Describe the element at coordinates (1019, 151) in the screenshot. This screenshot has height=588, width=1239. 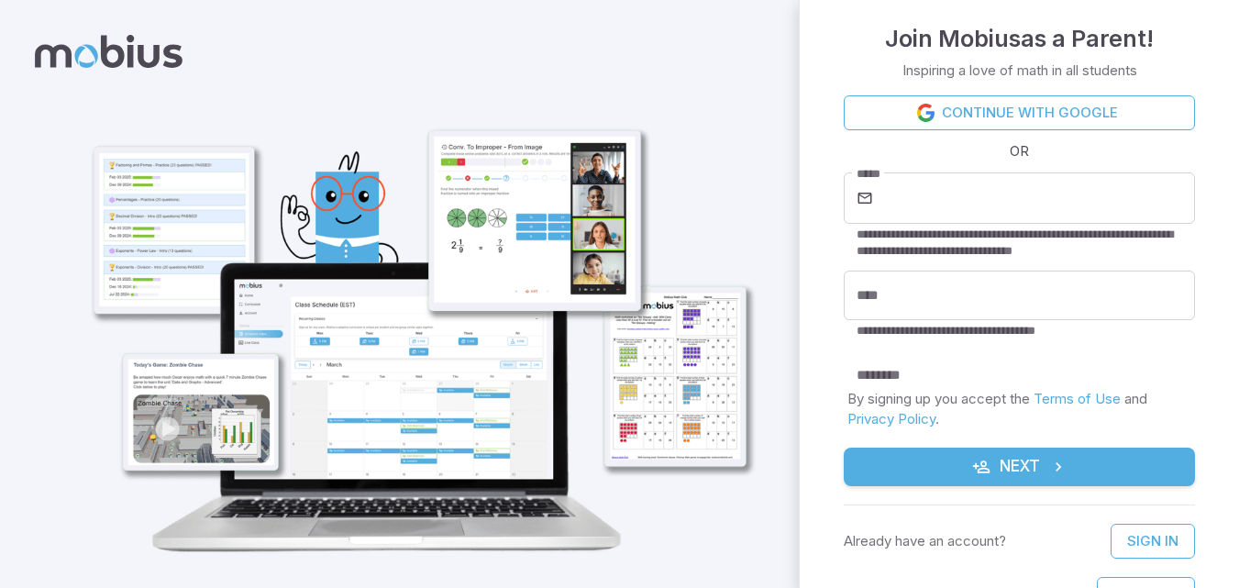
I see `span: OR` at that location.